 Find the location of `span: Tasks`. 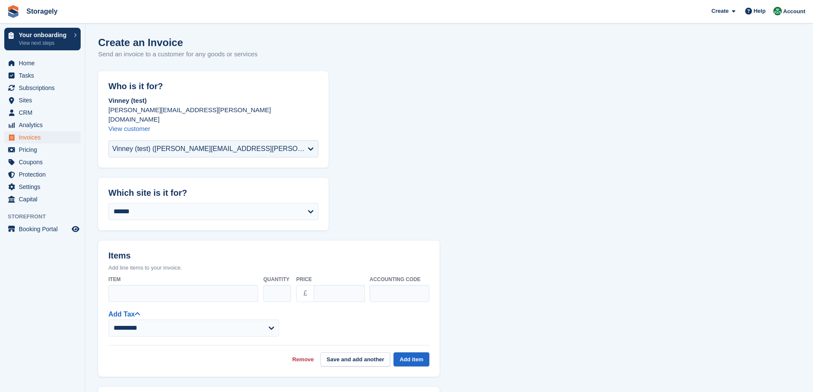

span: Tasks is located at coordinates (44, 76).